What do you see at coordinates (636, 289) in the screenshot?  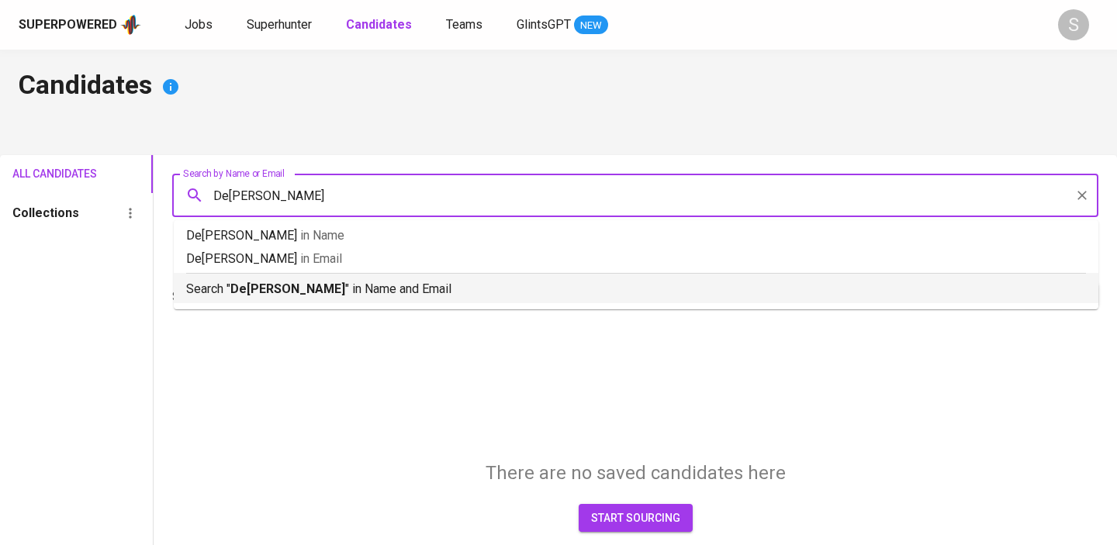 I see `p: Search " " in Name and Email` at bounding box center [636, 289].